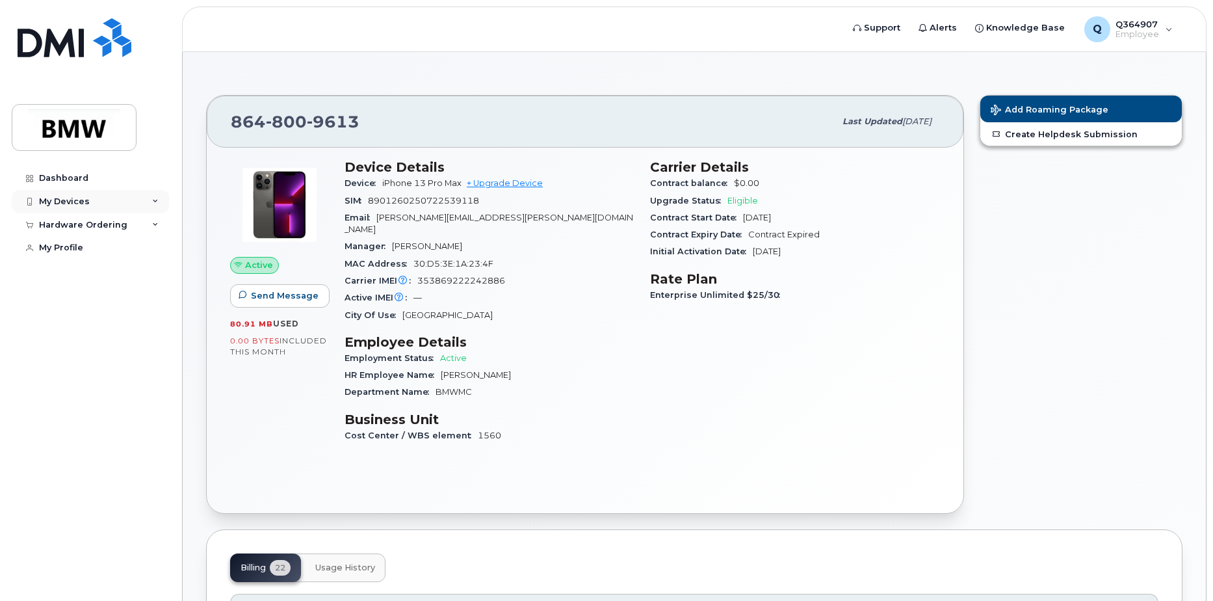  What do you see at coordinates (373, 315) in the screenshot?
I see `span: City Of Use` at bounding box center [373, 315].